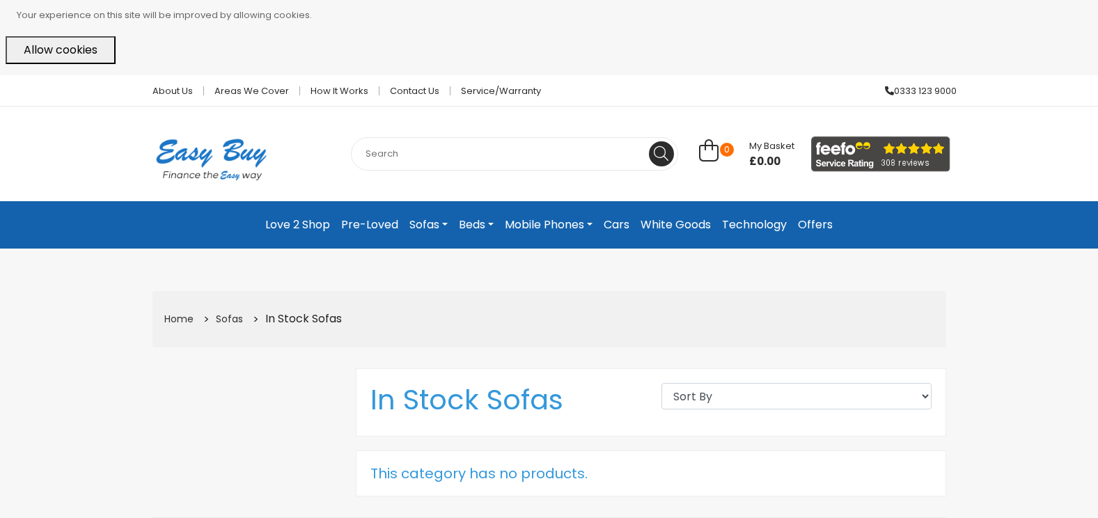 The width and height of the screenshot is (1098, 518). I want to click on span: 0, so click(727, 150).